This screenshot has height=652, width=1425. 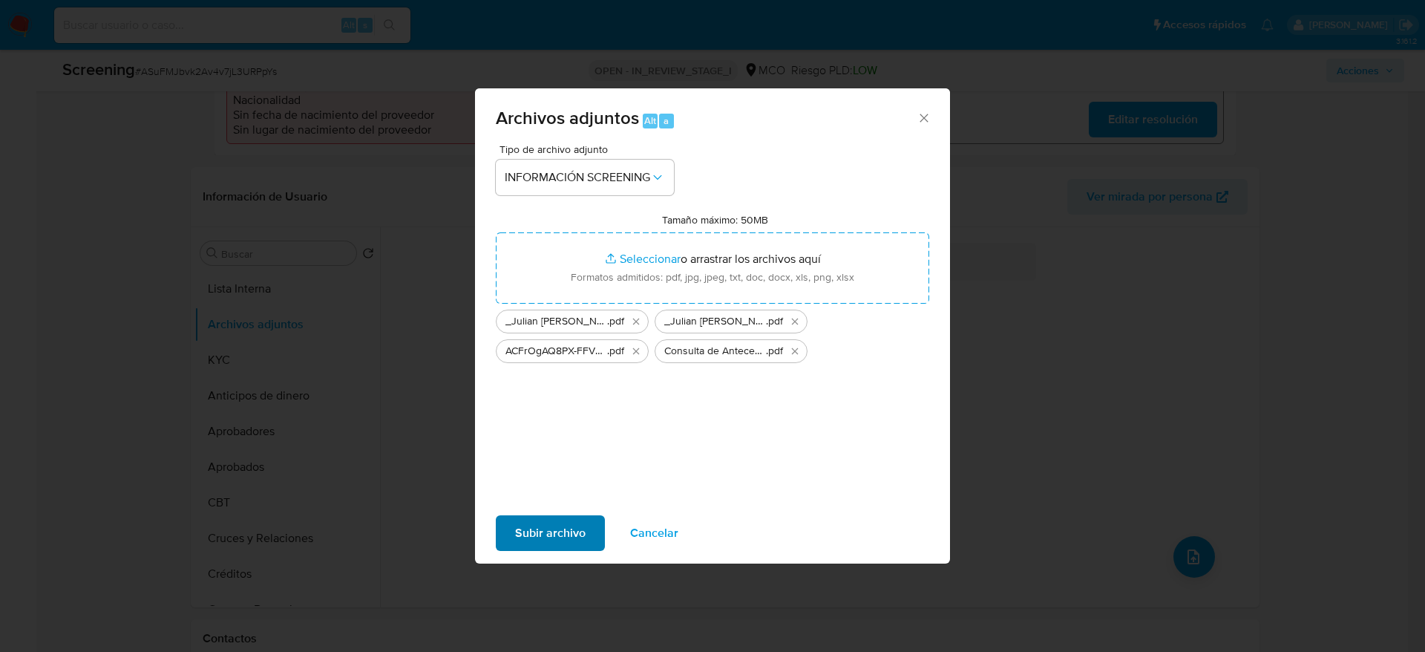 What do you see at coordinates (715, 351) in the screenshot?
I see `span: Consulta de Antecedentes` at bounding box center [715, 351].